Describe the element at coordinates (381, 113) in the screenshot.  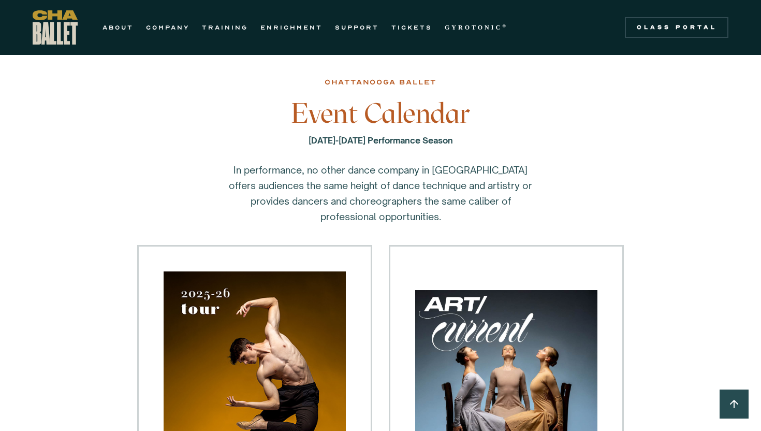
I see `h3: Event Calendar` at that location.